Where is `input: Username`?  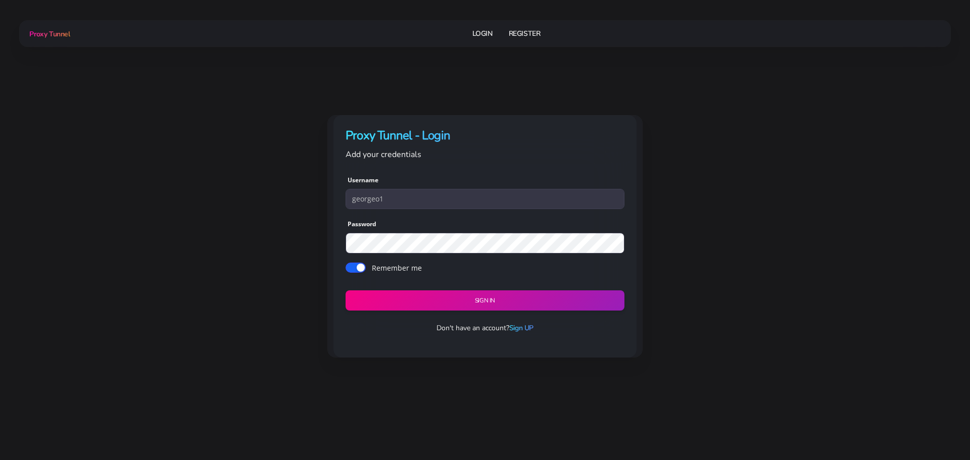
input: Username is located at coordinates (485, 199).